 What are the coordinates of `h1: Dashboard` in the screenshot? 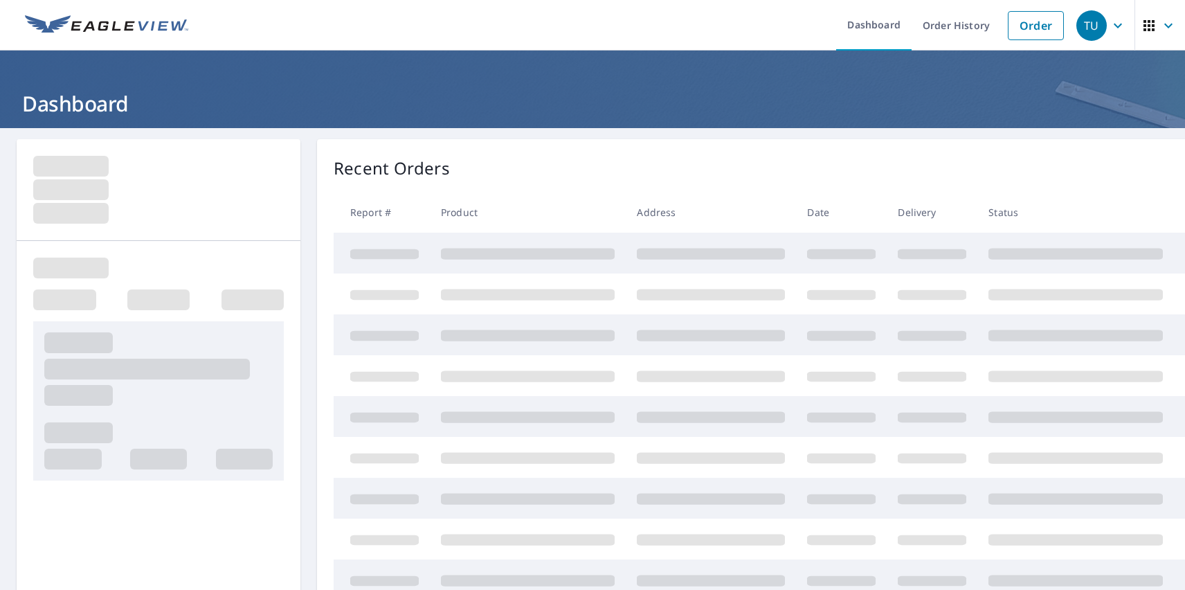 It's located at (593, 103).